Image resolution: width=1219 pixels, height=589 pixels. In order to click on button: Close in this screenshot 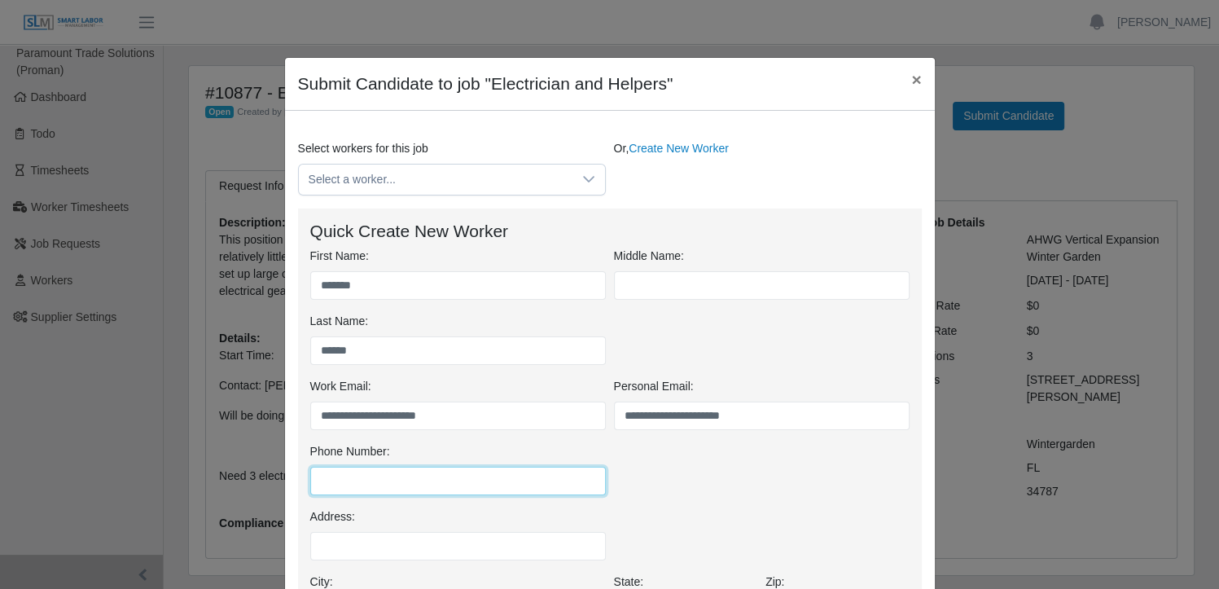, I will do `click(916, 79)`.